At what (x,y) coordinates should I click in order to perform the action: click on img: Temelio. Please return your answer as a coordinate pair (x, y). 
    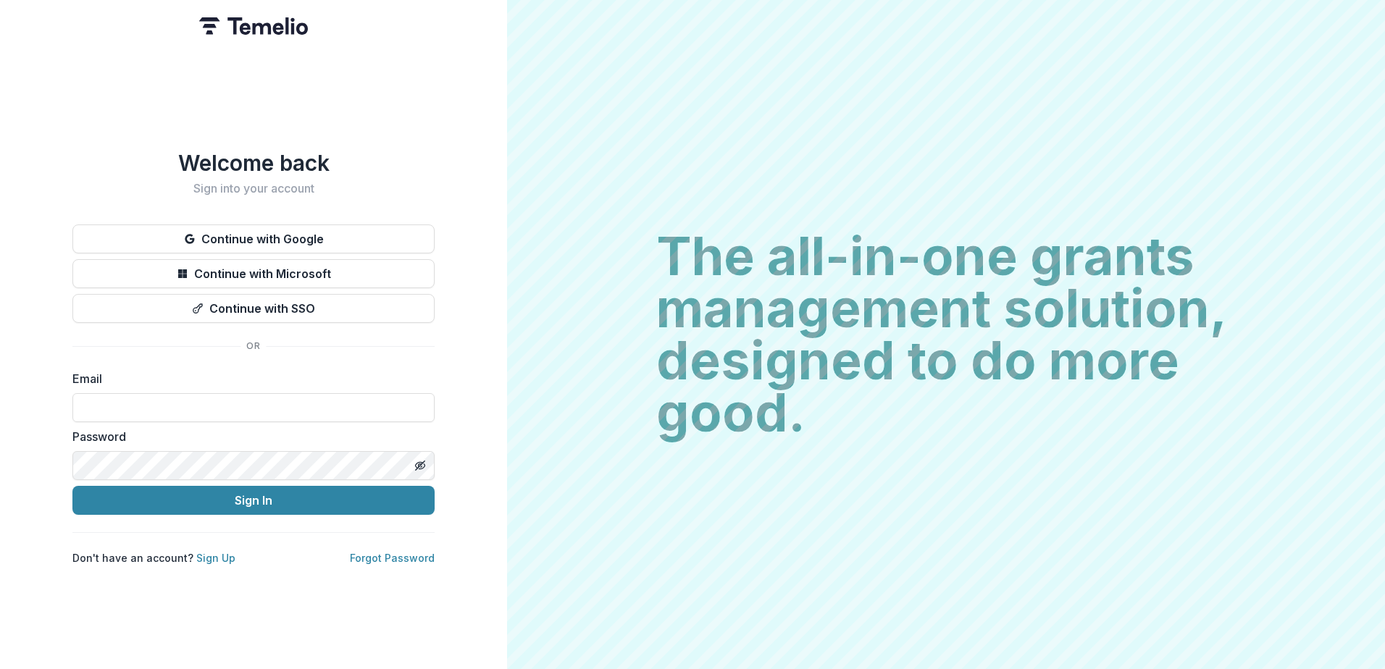
    Looking at the image, I should click on (254, 26).